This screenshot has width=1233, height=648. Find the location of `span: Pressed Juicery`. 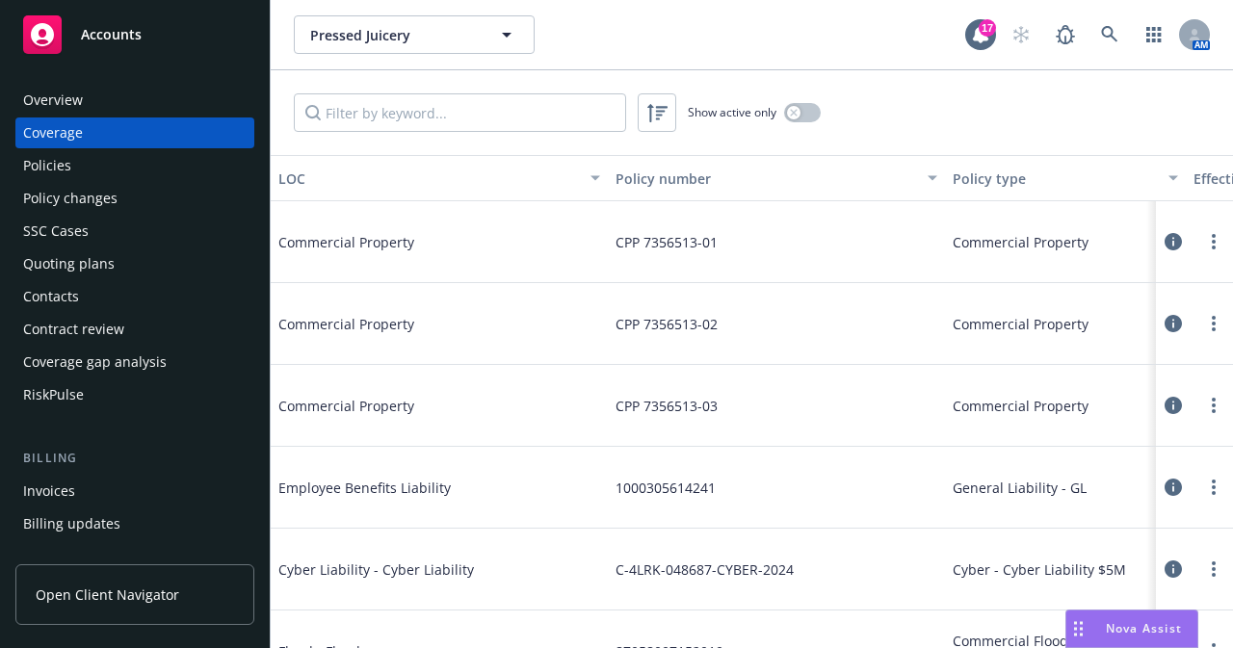

span: Pressed Juicery is located at coordinates (393, 35).